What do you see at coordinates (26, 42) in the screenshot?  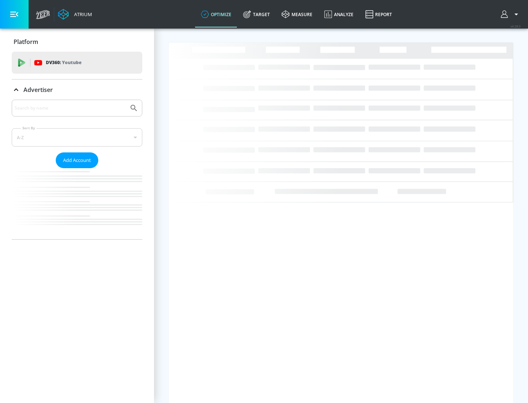 I see `p: Platform` at bounding box center [26, 42].